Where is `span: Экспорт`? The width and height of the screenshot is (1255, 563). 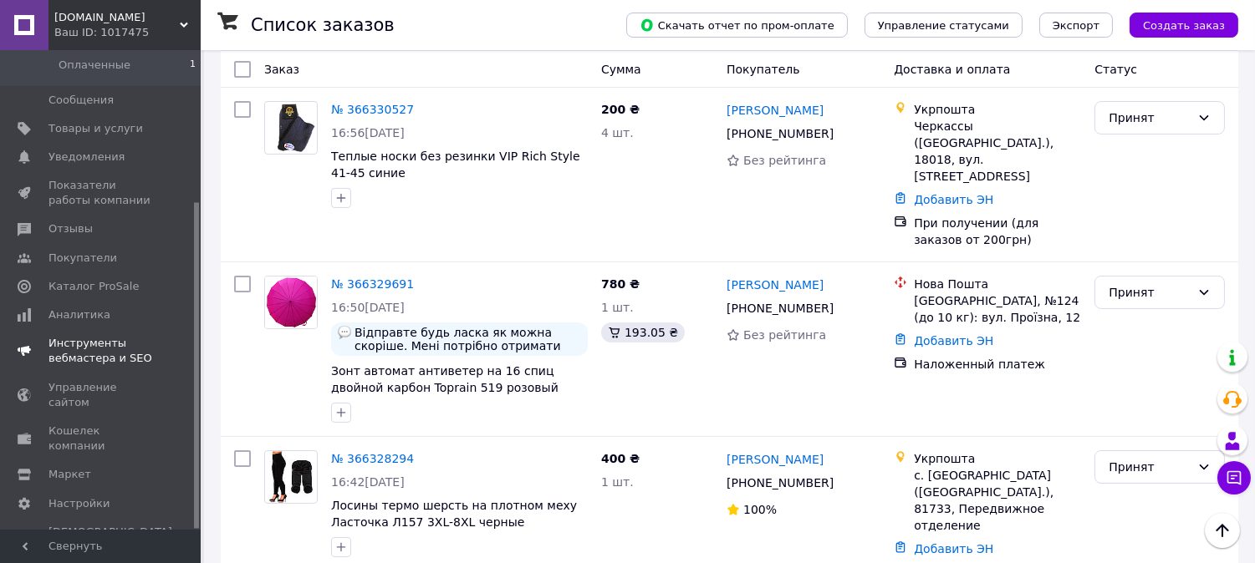 span: Экспорт is located at coordinates (1076, 25).